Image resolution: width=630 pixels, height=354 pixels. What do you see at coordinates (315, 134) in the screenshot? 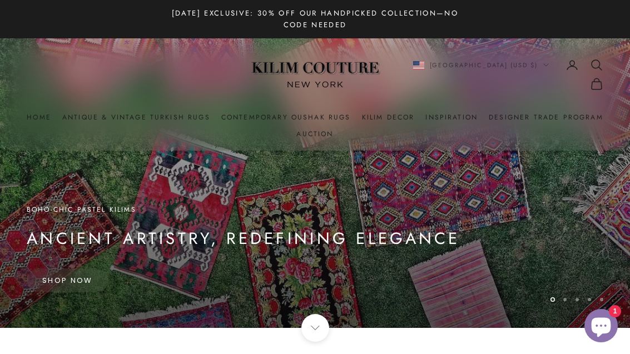
I see `a: Auction` at bounding box center [315, 134].